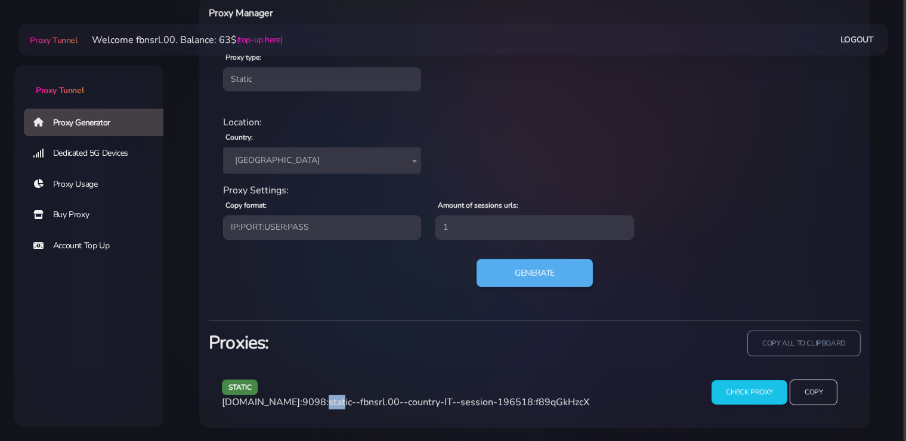 The height and width of the screenshot is (441, 906). Describe the element at coordinates (804, 343) in the screenshot. I see `input: copy all to clipboard` at that location.